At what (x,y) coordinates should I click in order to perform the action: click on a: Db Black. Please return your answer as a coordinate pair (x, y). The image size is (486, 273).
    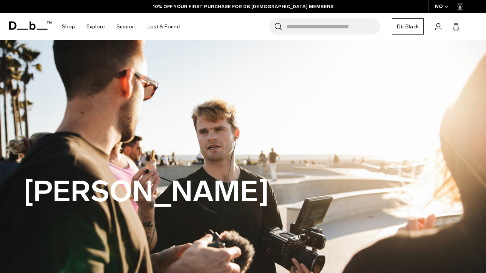
    Looking at the image, I should click on (407, 26).